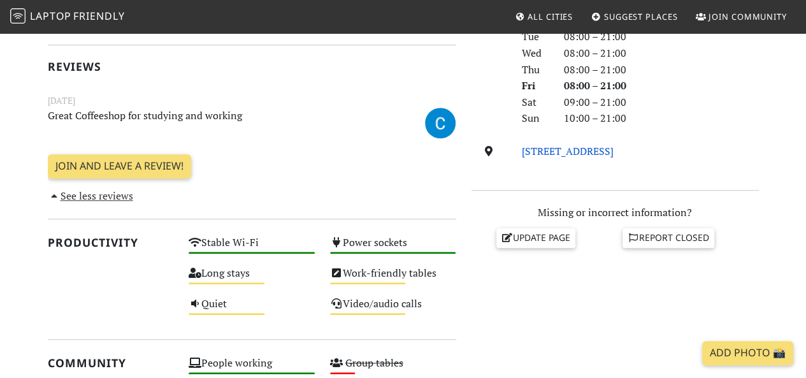  What do you see at coordinates (535, 103) in the screenshot?
I see `div: Sat` at bounding box center [535, 103].